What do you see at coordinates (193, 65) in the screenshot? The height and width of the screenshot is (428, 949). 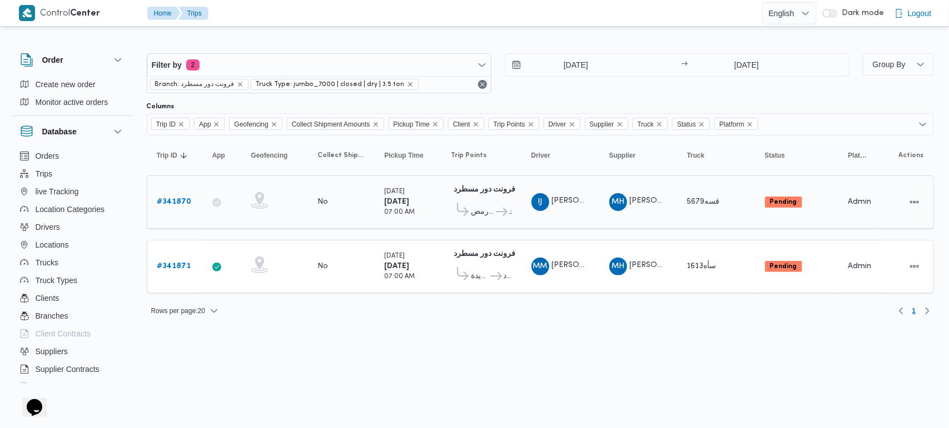 I see `span: 2 active filters` at bounding box center [193, 65].